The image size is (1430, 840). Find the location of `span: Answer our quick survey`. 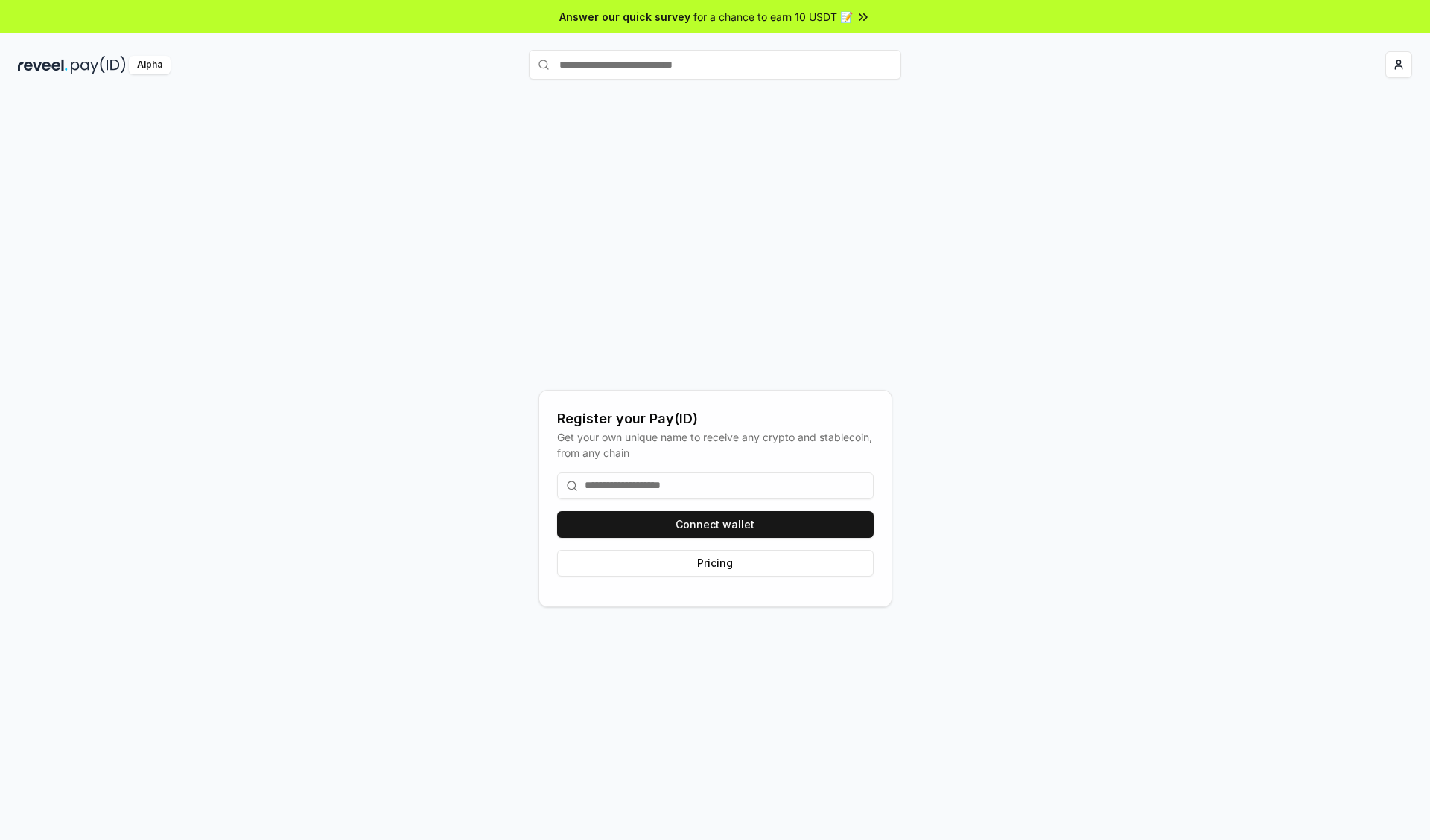

span: Answer our quick survey is located at coordinates (625, 17).